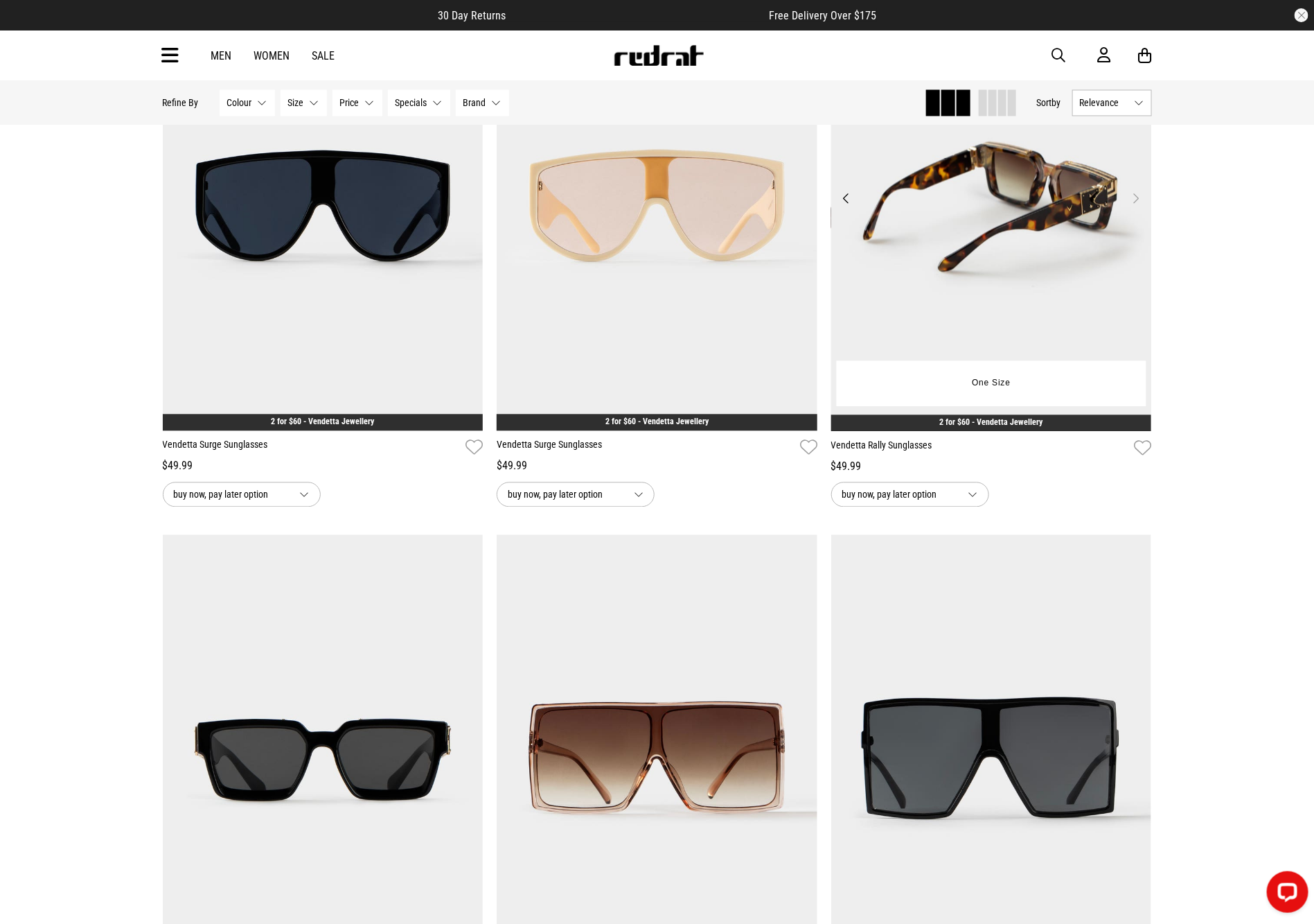 This screenshot has height=924, width=1314. What do you see at coordinates (659, 55) in the screenshot?
I see `img: Redrat logo` at bounding box center [659, 55].